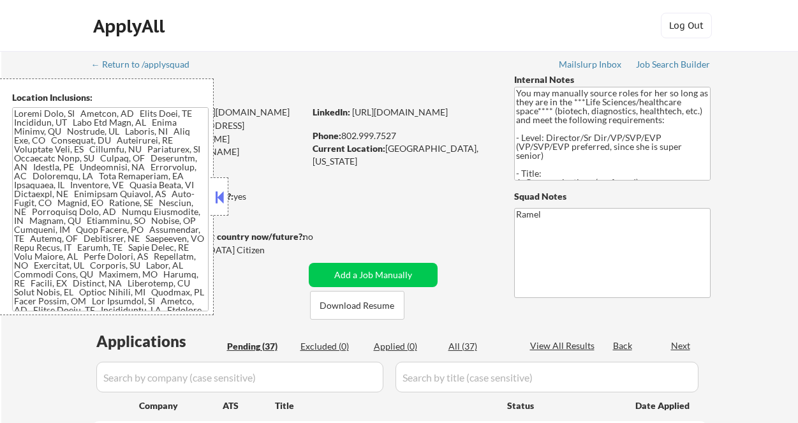 The width and height of the screenshot is (798, 423). Describe the element at coordinates (664, 406) in the screenshot. I see `div: Date Applied` at that location.